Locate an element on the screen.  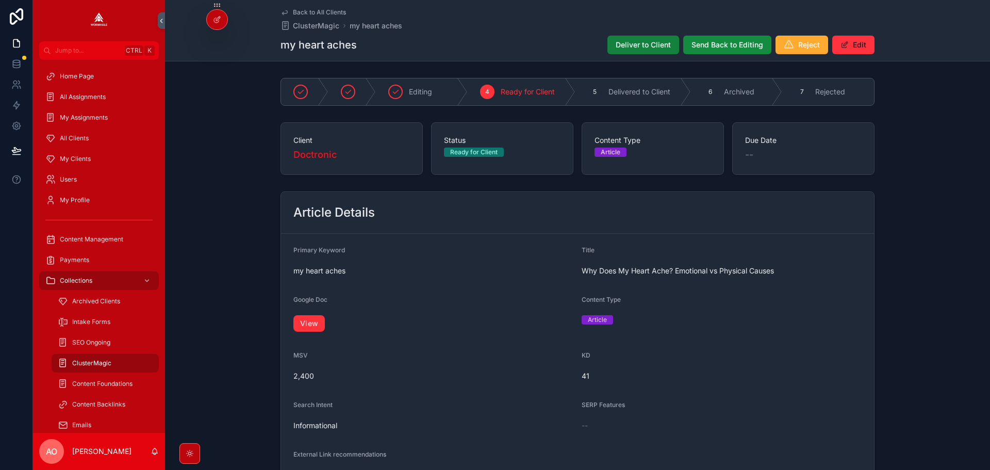
span: K is located at coordinates (149, 51).